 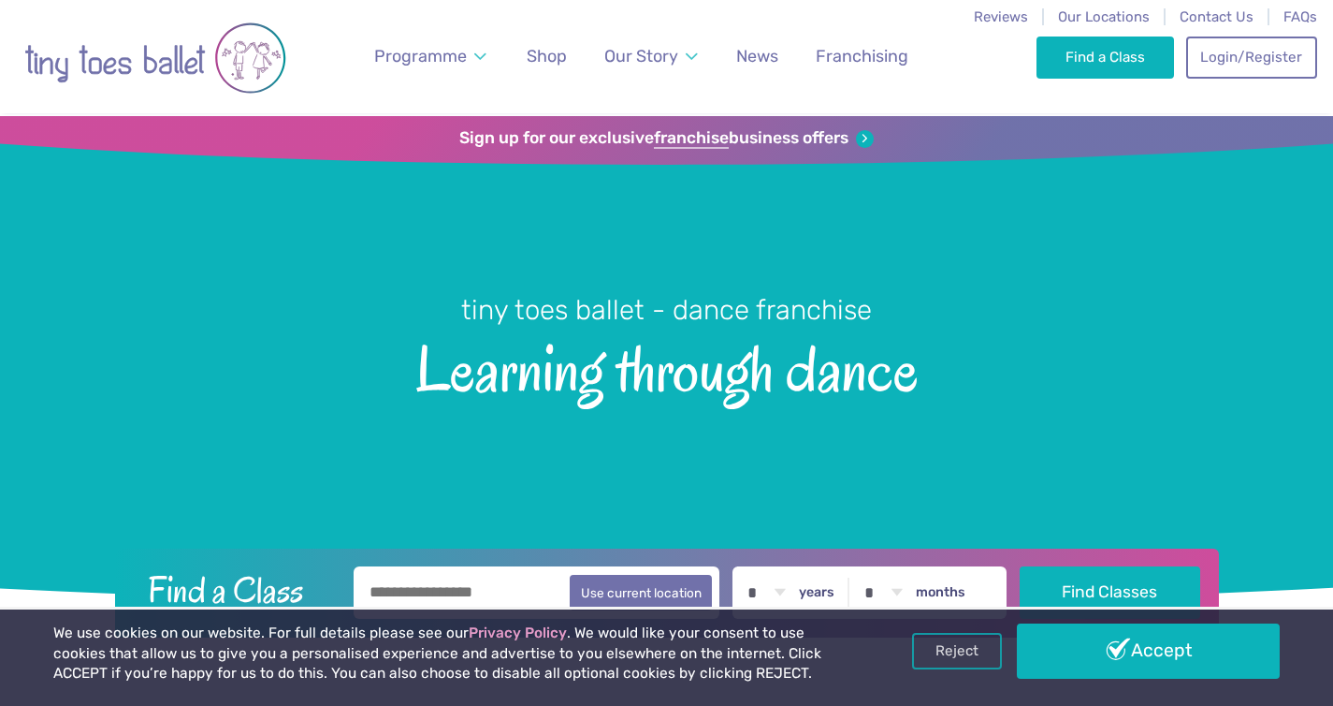 What do you see at coordinates (1252, 57) in the screenshot?
I see `a: Login/Register` at bounding box center [1252, 57].